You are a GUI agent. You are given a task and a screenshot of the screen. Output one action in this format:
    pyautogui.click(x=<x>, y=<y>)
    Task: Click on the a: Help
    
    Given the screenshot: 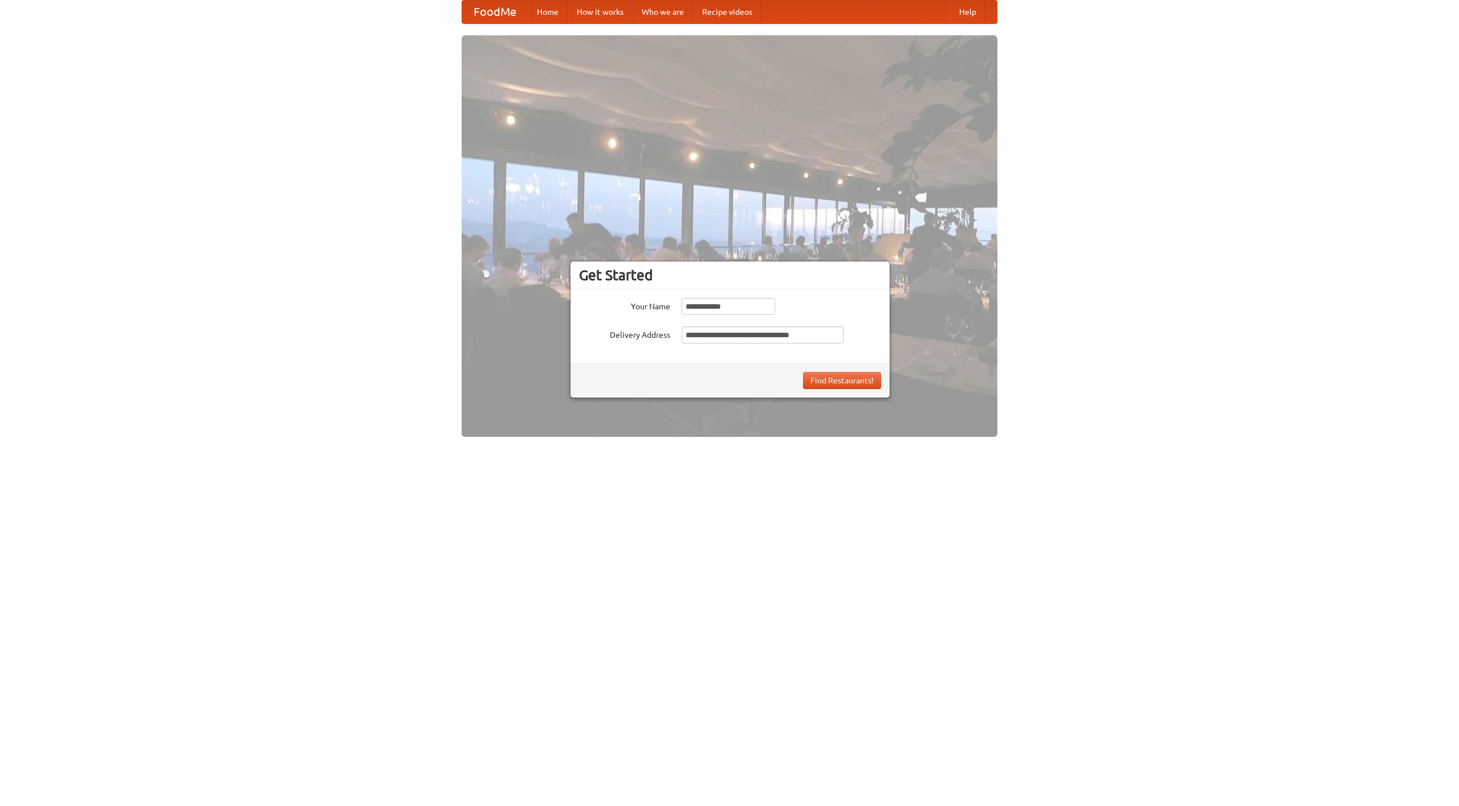 What is the action you would take?
    pyautogui.click(x=968, y=12)
    